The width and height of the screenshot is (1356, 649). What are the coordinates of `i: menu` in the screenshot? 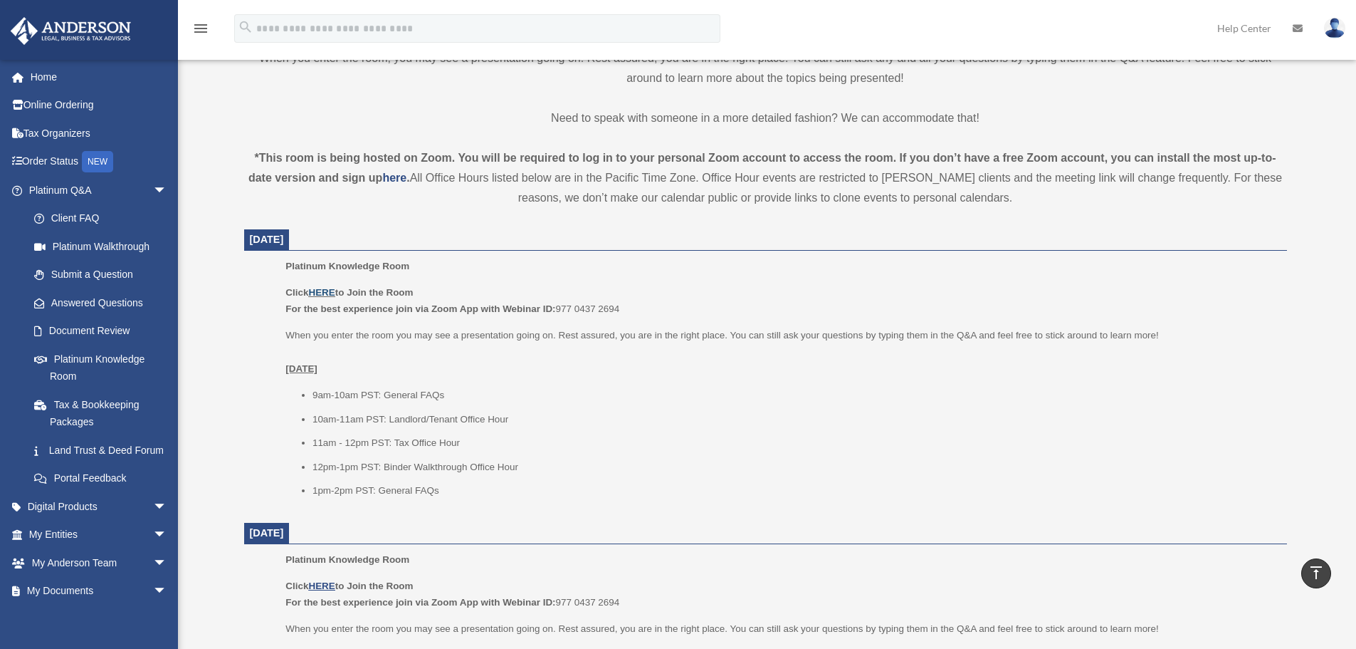 It's located at (201, 28).